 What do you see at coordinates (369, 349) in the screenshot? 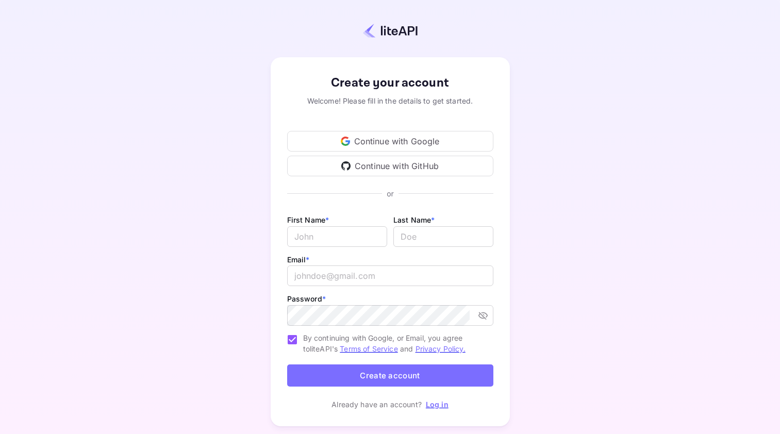
I see `a: Terms of Service` at bounding box center [369, 349].